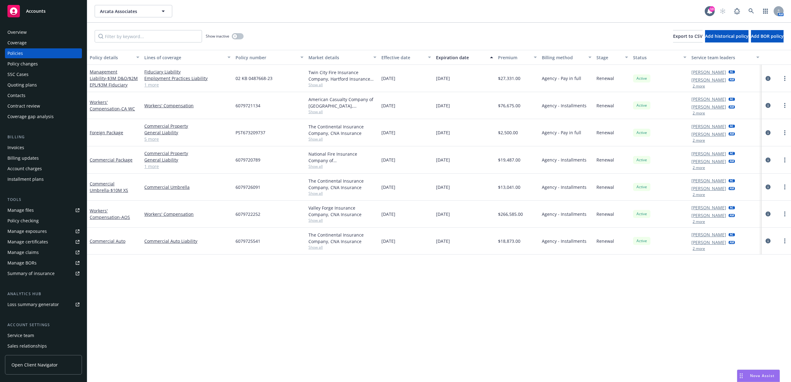 Image resolution: width=791 pixels, height=382 pixels. What do you see at coordinates (342, 57) in the screenshot?
I see `button: Market details` at bounding box center [342, 57].